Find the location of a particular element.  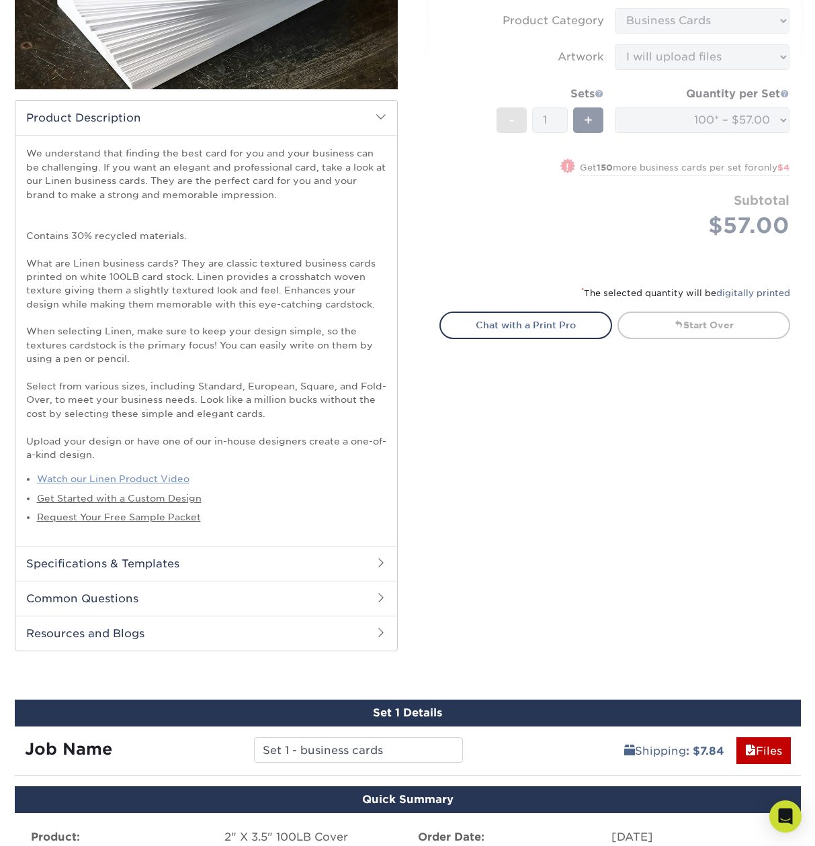

a: Files is located at coordinates (763, 751).